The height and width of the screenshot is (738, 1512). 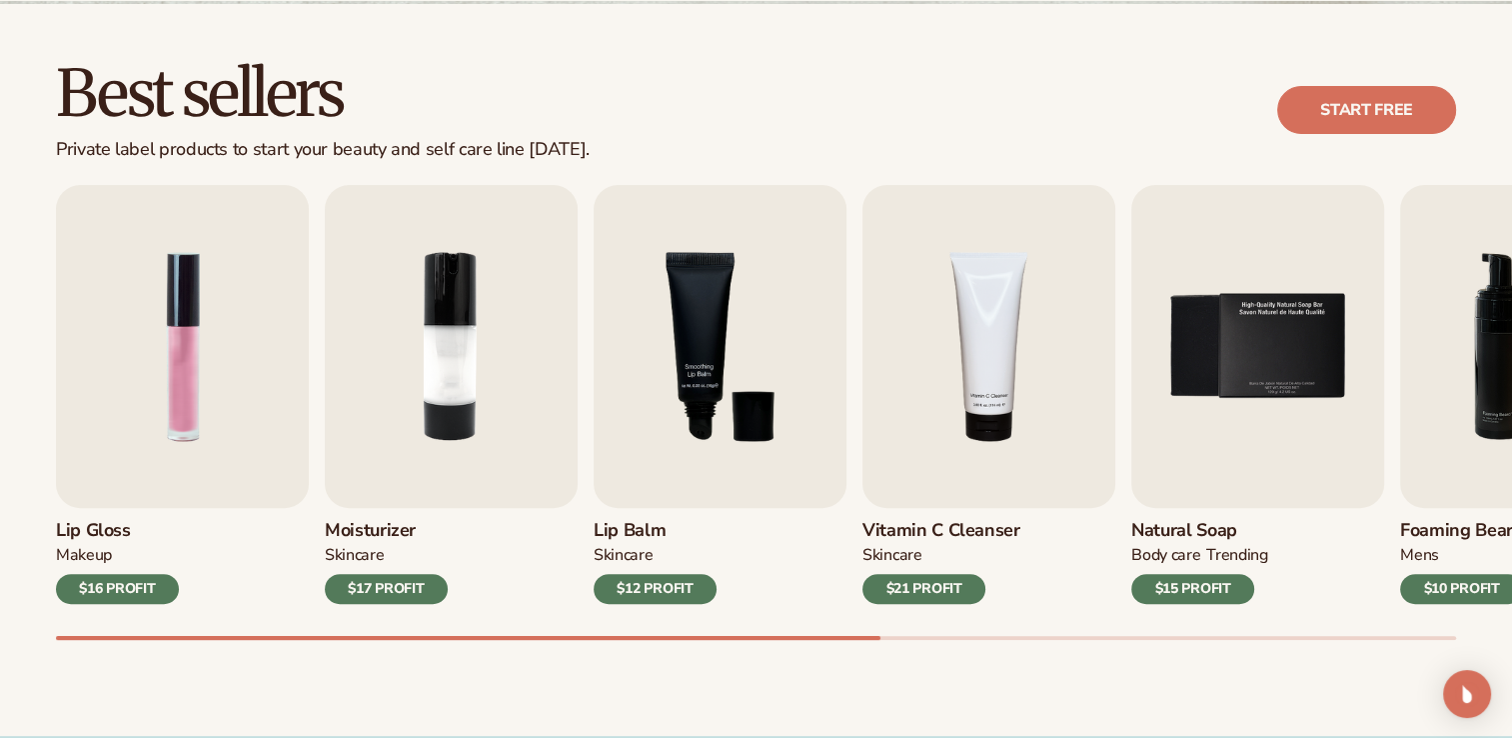 I want to click on div: Open Intercom Messenger, so click(x=1467, y=694).